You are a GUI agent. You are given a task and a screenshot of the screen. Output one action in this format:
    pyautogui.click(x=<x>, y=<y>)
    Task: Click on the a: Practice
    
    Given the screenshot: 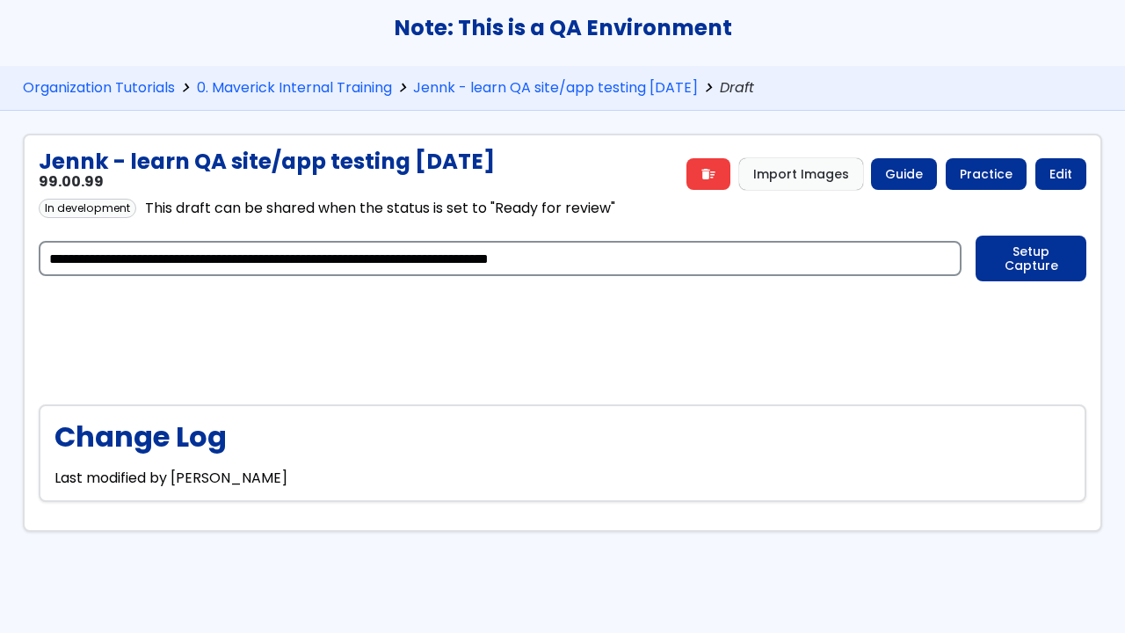 What is the action you would take?
    pyautogui.click(x=986, y=174)
    